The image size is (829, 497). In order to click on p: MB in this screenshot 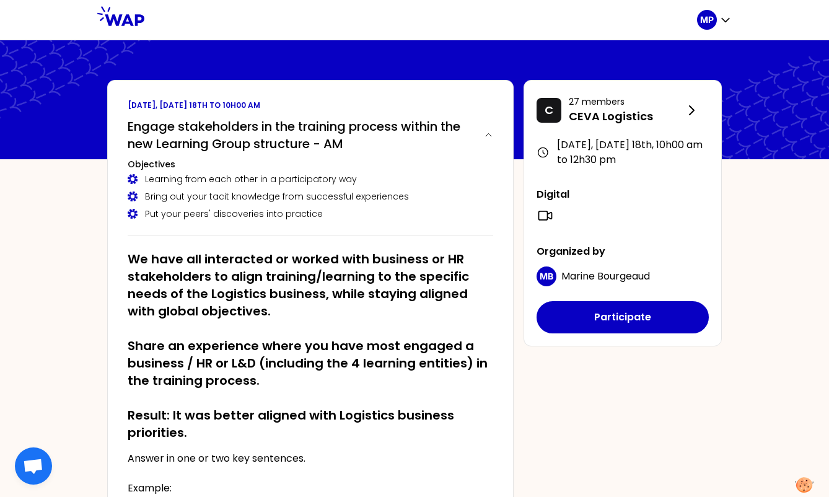, I will do `click(546, 276)`.